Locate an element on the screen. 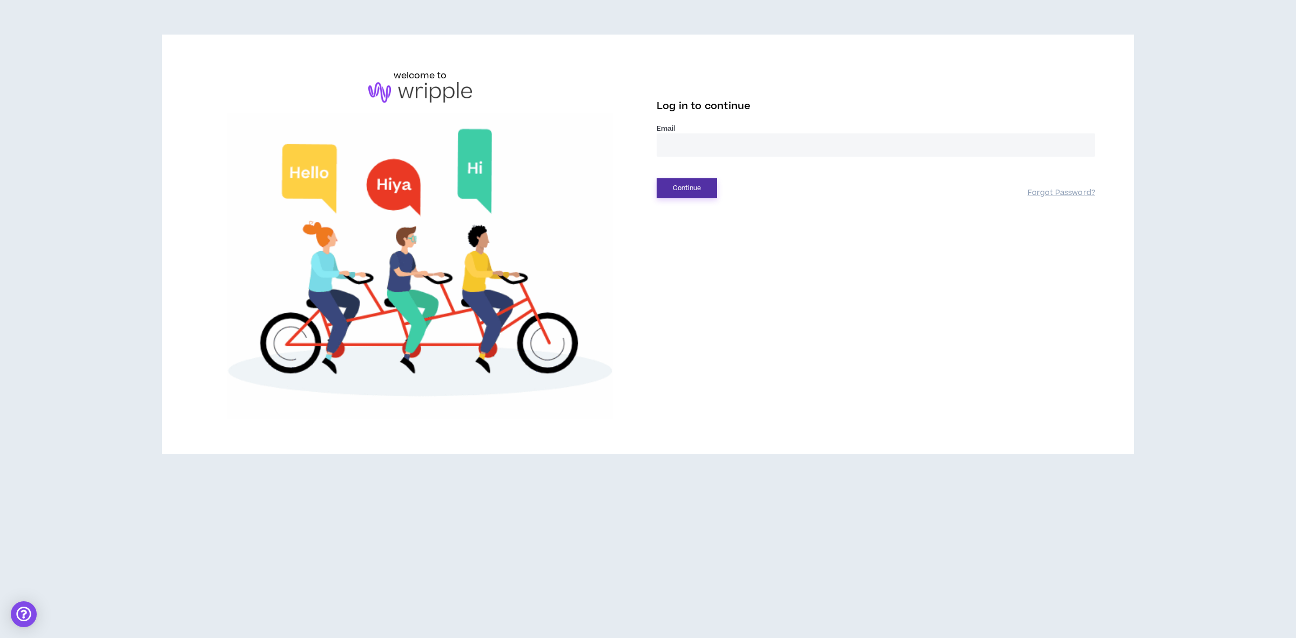 Image resolution: width=1296 pixels, height=638 pixels. div: Open Intercom Messenger is located at coordinates (24, 614).